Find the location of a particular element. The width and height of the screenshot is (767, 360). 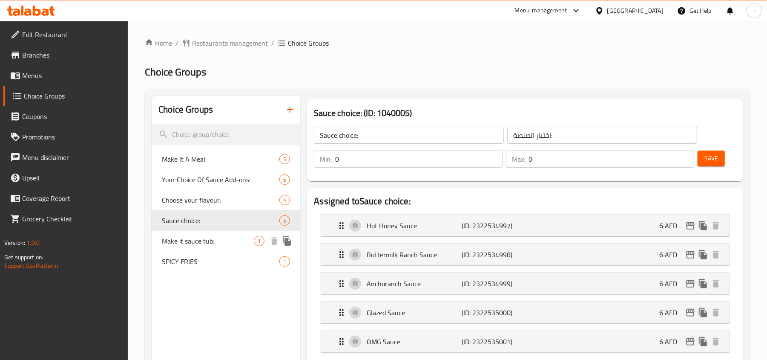

div: Menu-management is located at coordinates (541, 11).